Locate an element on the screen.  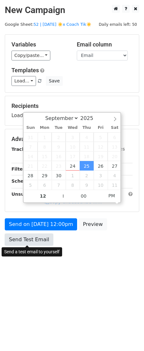
span: October 8, 2025 is located at coordinates (73, 185).